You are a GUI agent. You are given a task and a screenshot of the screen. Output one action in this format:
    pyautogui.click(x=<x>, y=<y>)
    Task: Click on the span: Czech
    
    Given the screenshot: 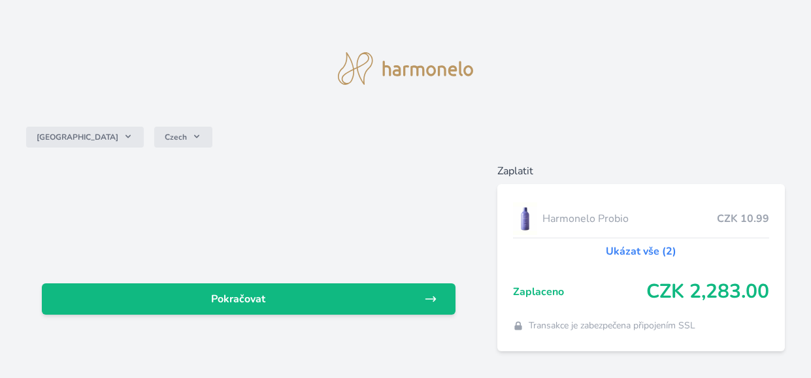 What is the action you would take?
    pyautogui.click(x=176, y=137)
    